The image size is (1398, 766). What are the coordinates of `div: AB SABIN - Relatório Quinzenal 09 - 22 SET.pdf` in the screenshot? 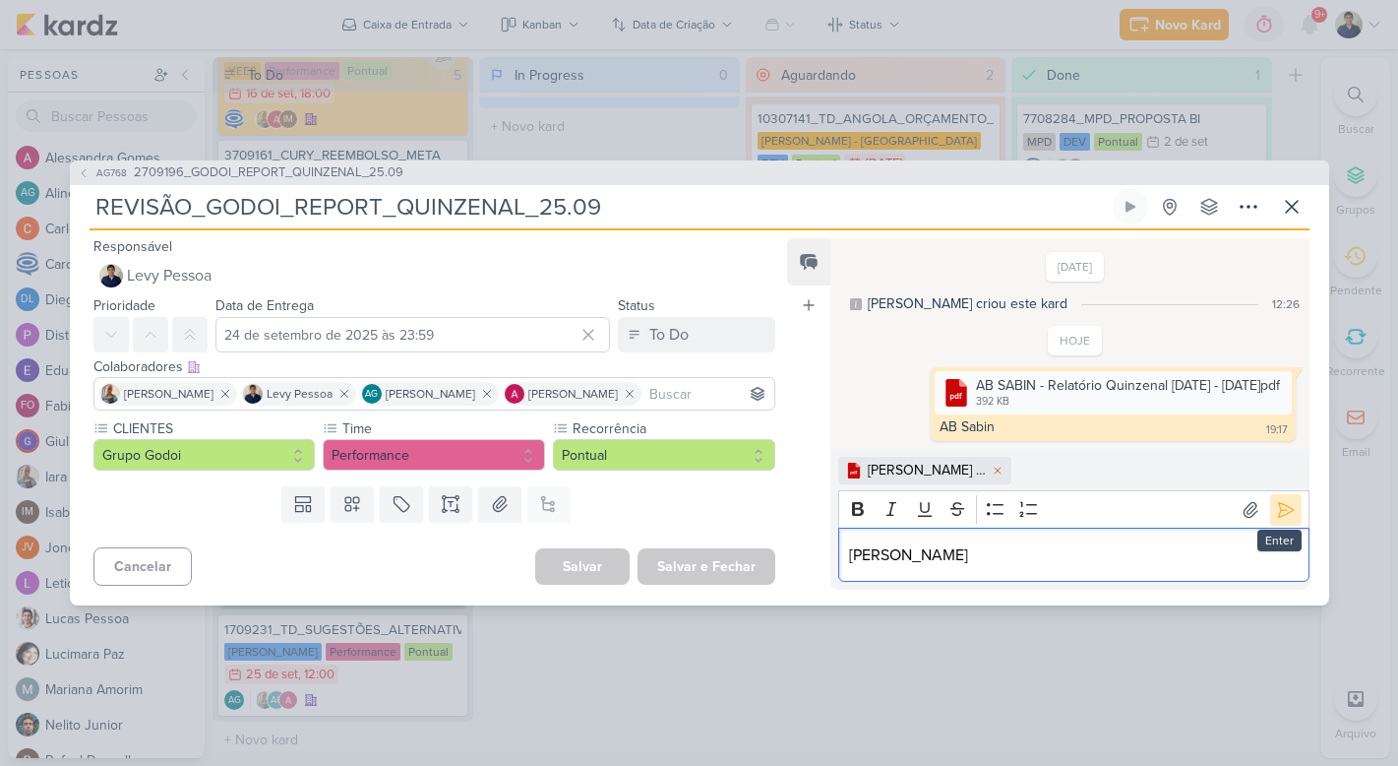 It's located at (1113, 392).